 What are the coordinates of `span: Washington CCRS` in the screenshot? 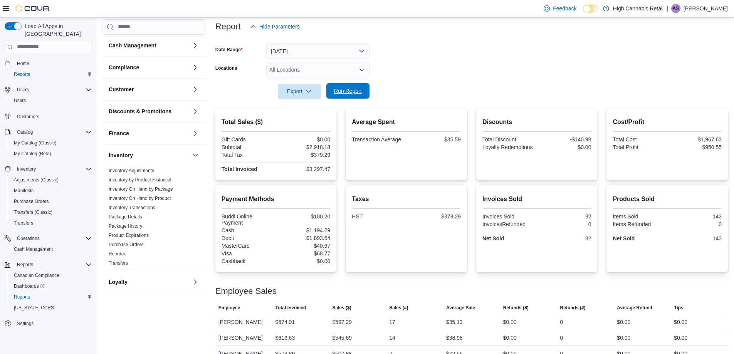 It's located at (51, 308).